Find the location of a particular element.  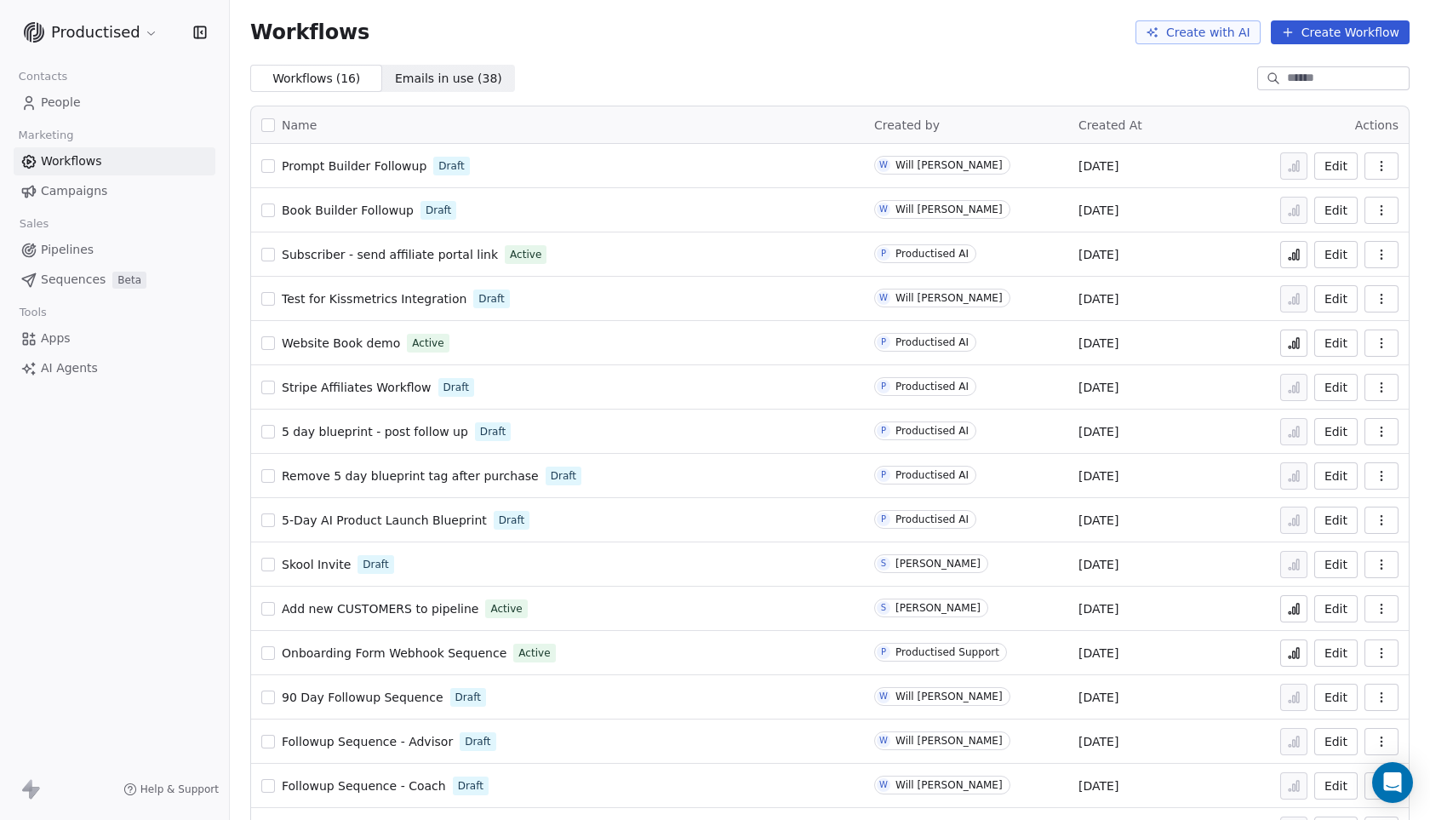

span: Beta is located at coordinates (129, 280).